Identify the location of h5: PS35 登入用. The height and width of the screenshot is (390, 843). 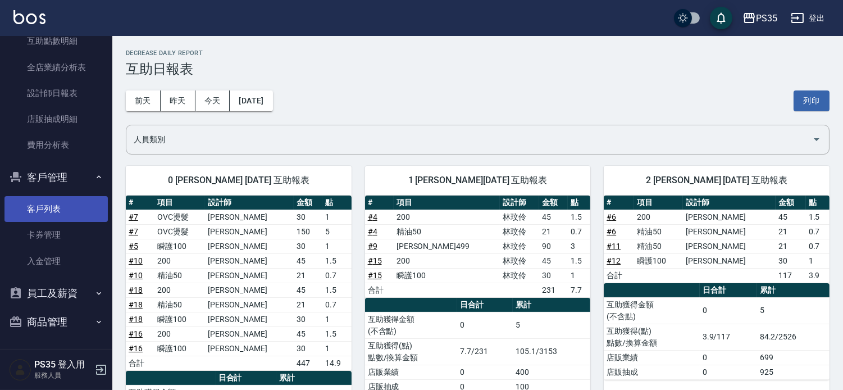
(63, 365).